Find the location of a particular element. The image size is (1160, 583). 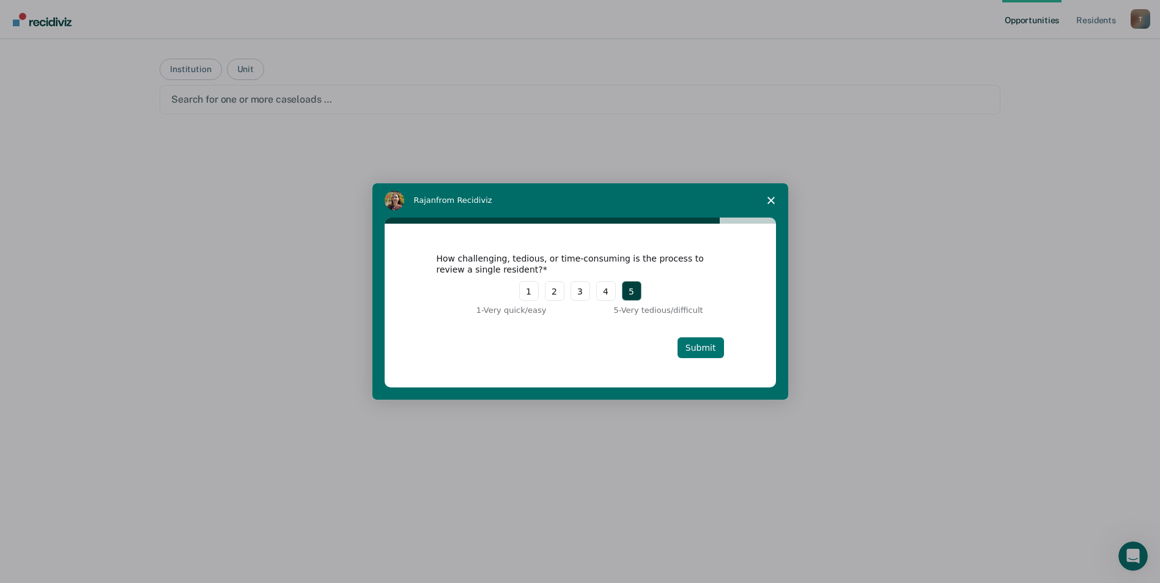

div: 1 - Very quick/easy is located at coordinates (492, 311).